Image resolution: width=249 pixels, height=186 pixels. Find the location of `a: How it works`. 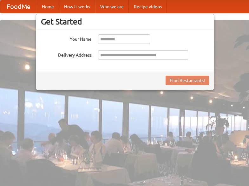

a: How it works is located at coordinates (77, 7).